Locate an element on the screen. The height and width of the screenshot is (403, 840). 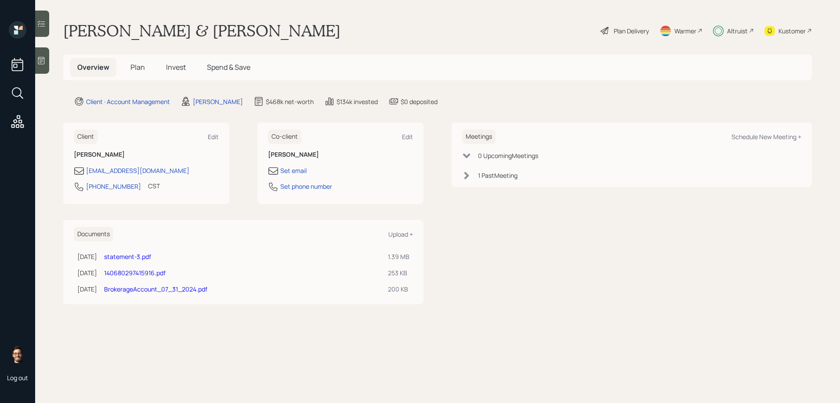
h6: Documents is located at coordinates (94, 234).